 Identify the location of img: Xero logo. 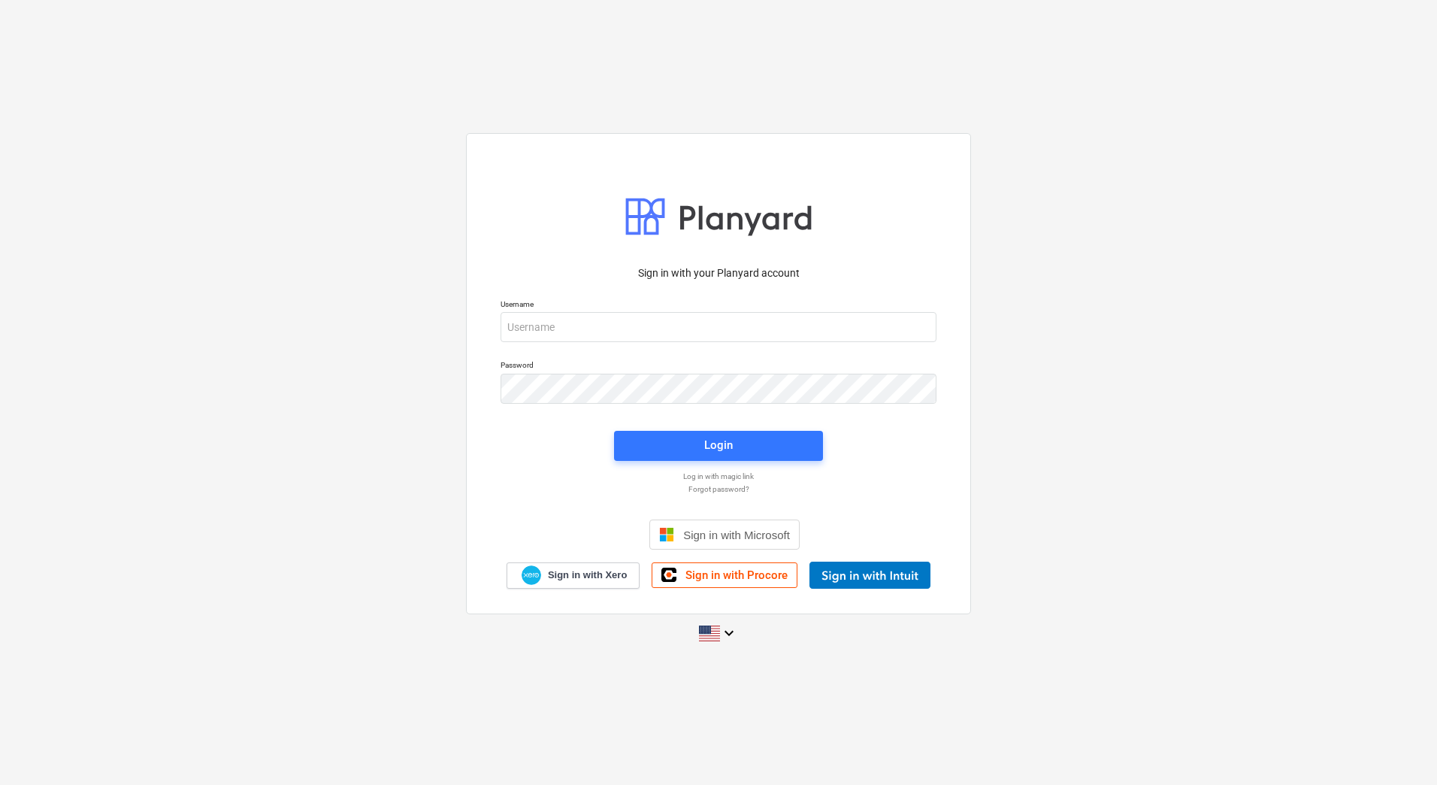
(531, 575).